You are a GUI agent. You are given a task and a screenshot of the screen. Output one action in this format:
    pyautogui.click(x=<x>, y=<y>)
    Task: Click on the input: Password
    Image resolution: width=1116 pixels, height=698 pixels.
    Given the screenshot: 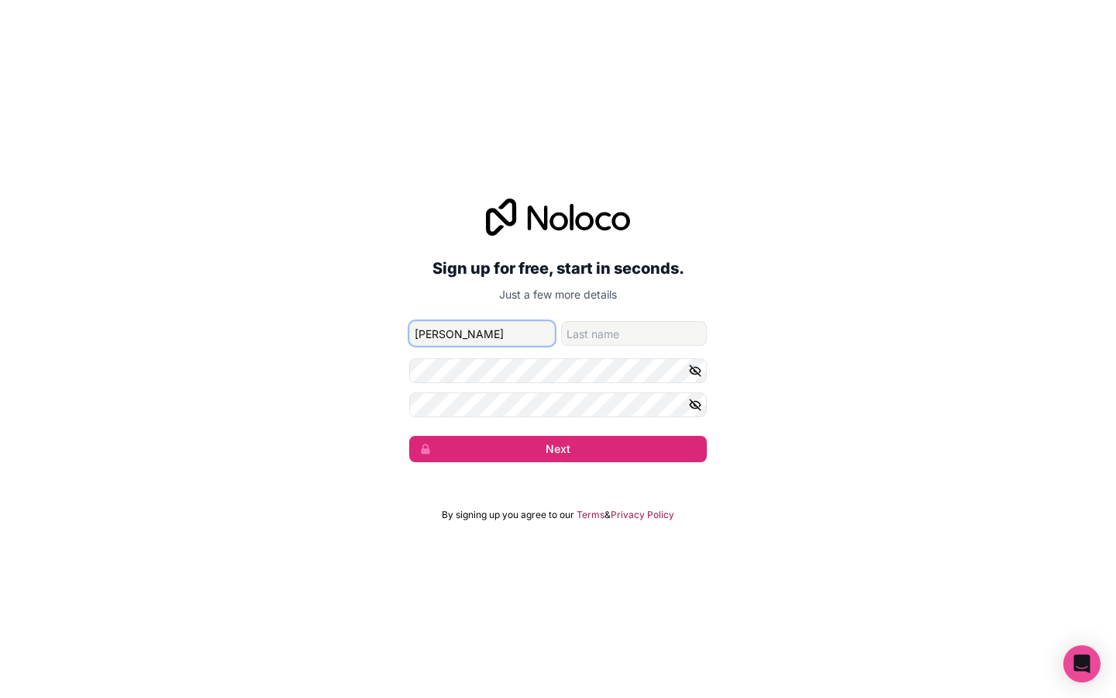 What is the action you would take?
    pyautogui.click(x=558, y=371)
    